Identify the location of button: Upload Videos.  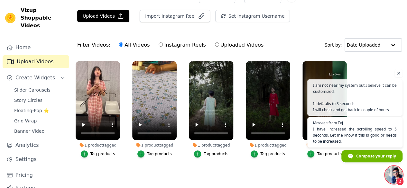
(103, 16).